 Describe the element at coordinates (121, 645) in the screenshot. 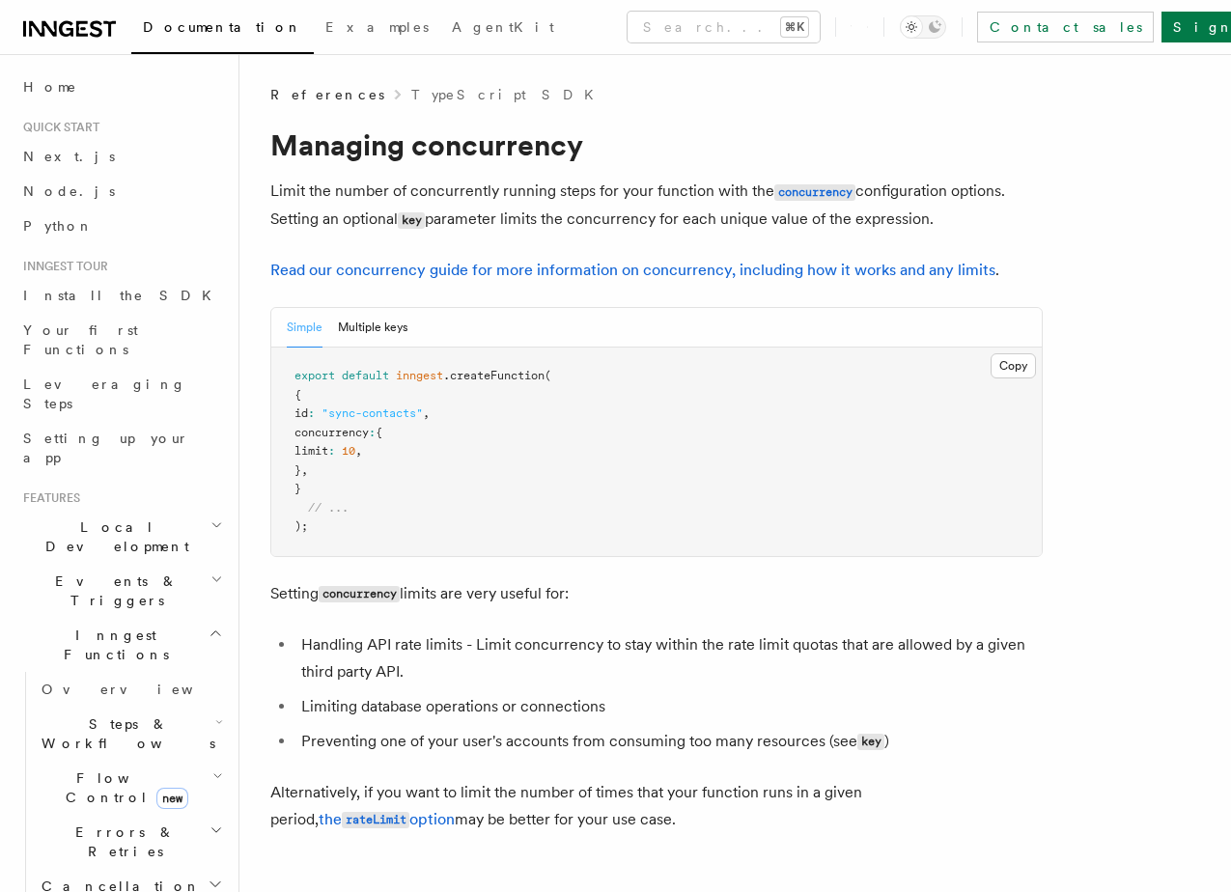

I see `button: Inngest Functions` at that location.